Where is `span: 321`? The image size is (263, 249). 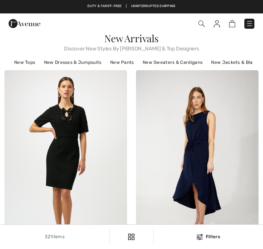 span: 321 is located at coordinates (48, 237).